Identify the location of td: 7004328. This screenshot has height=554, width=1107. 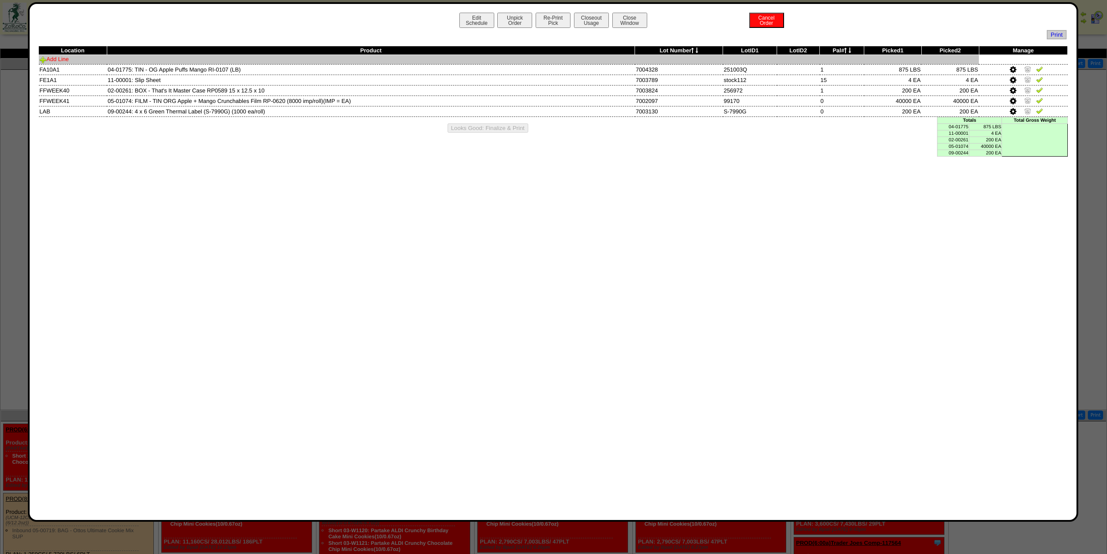
(679, 69).